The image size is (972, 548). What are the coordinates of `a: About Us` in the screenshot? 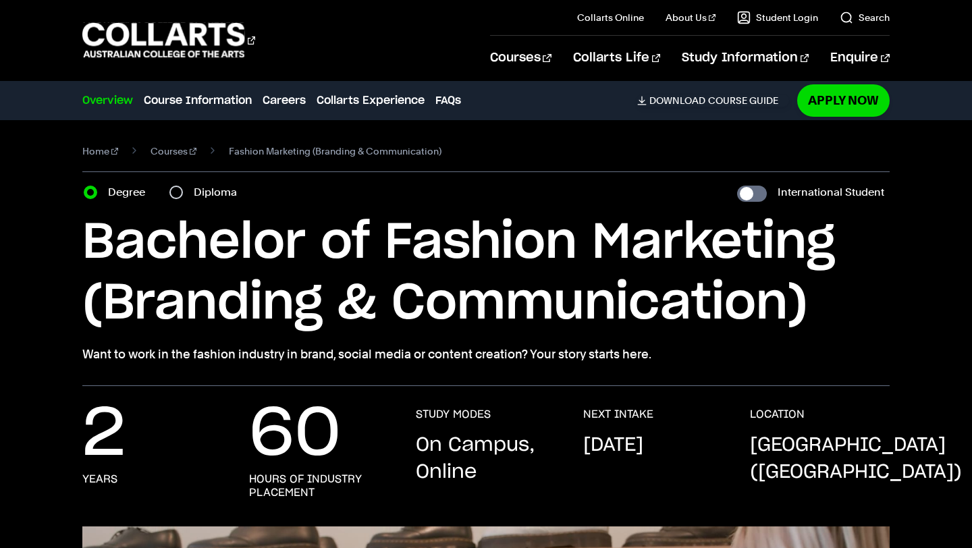 It's located at (690, 18).